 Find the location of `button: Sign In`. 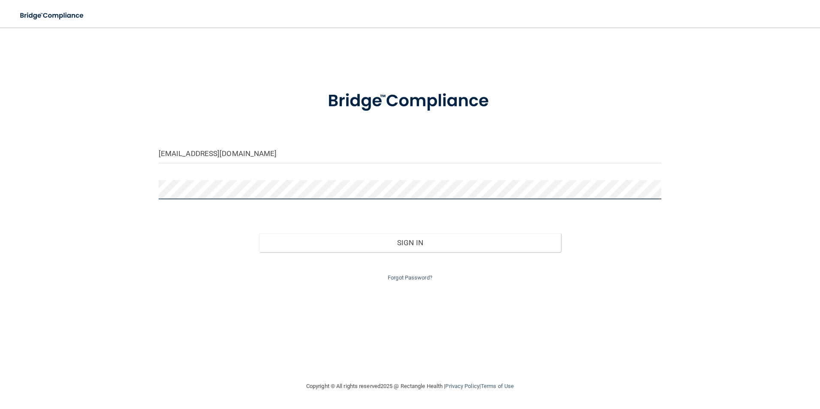

button: Sign In is located at coordinates (410, 243).